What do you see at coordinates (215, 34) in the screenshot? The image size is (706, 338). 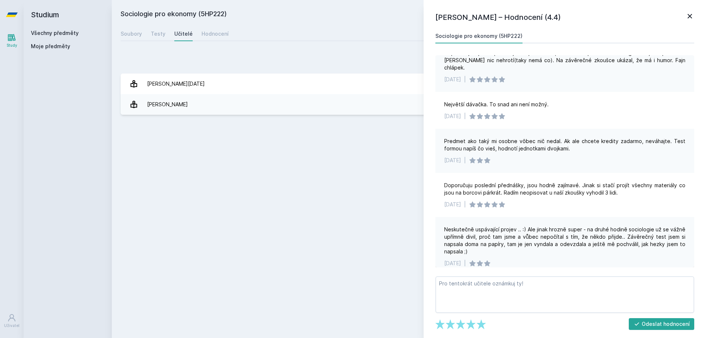 I see `a: Hodnocení` at bounding box center [215, 34].